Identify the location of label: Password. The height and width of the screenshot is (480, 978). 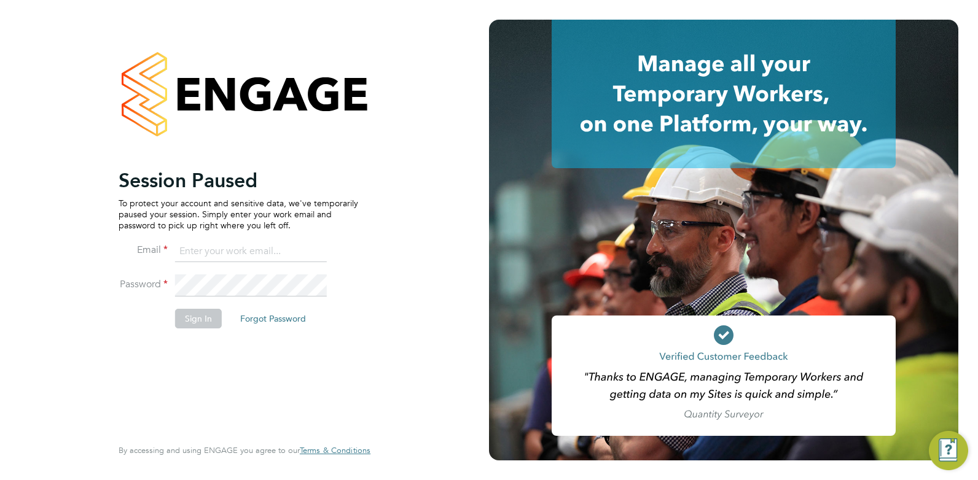
(143, 284).